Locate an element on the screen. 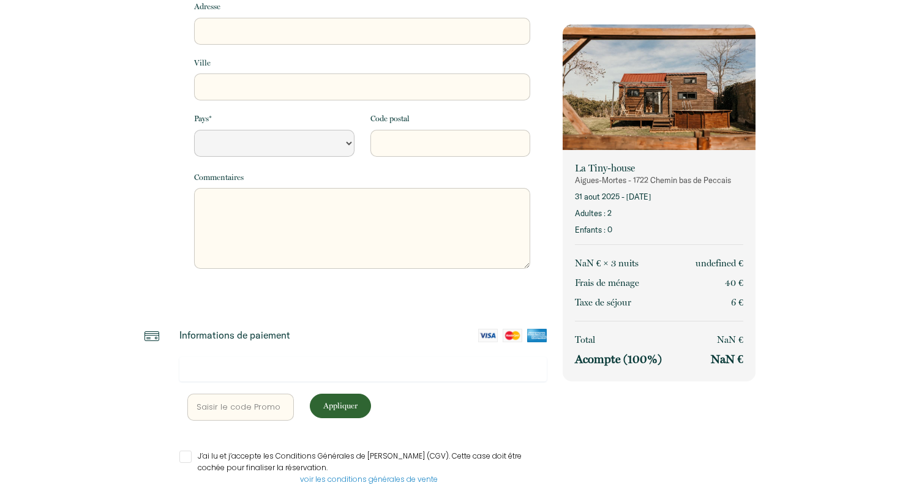 The image size is (900, 499). span: s is located at coordinates (637, 263).